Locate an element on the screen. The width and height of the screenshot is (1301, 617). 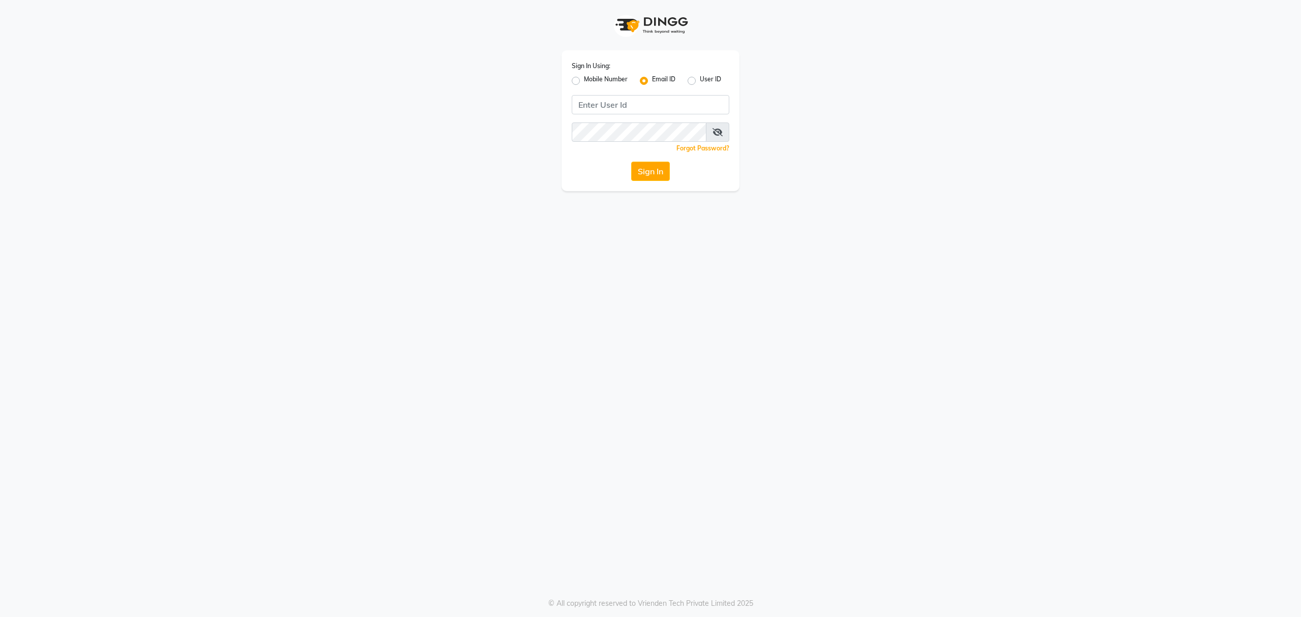
label: Sign In Using: is located at coordinates (591, 66).